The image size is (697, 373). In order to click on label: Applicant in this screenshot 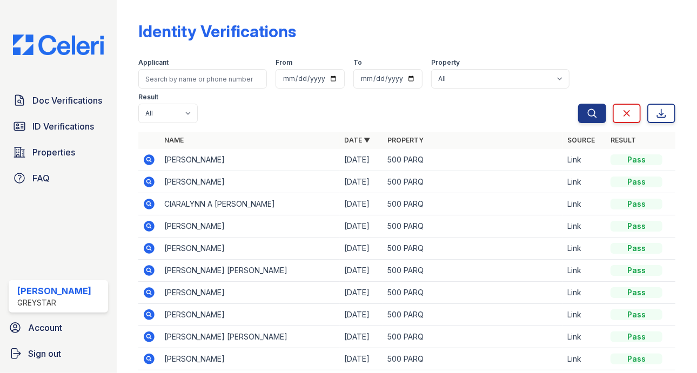, I will do `click(153, 63)`.